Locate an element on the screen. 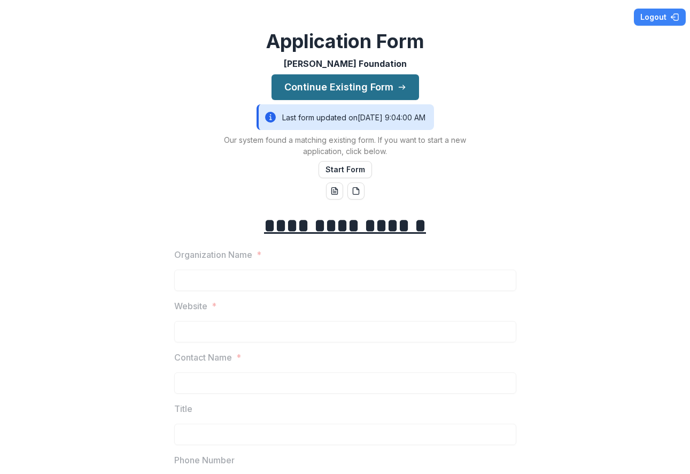 Image resolution: width=690 pixels, height=474 pixels. p: Organization Name is located at coordinates (213, 254).